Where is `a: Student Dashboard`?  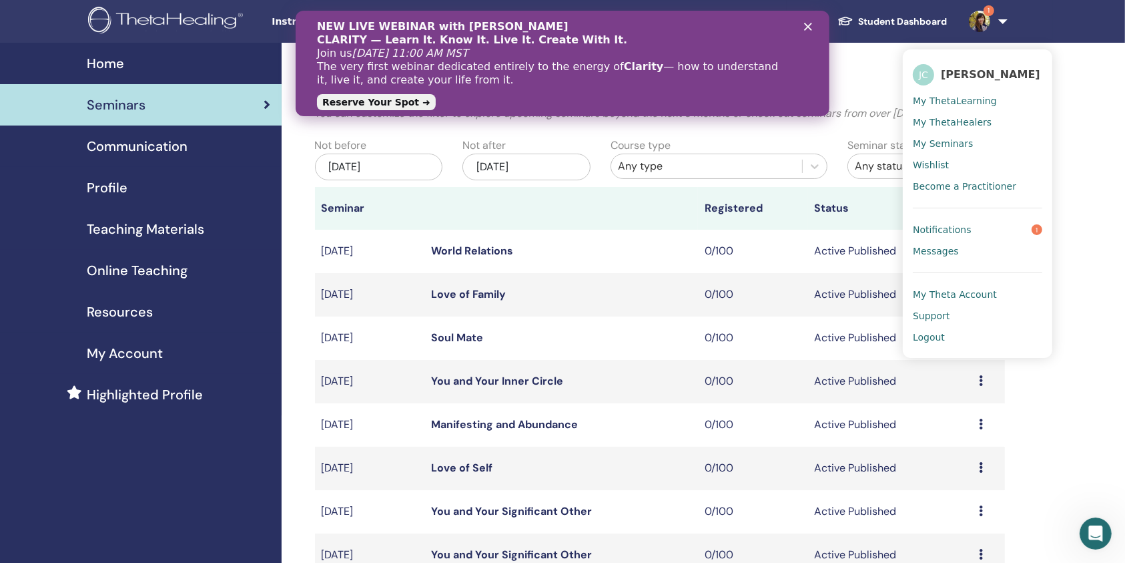 a: Student Dashboard is located at coordinates (892, 21).